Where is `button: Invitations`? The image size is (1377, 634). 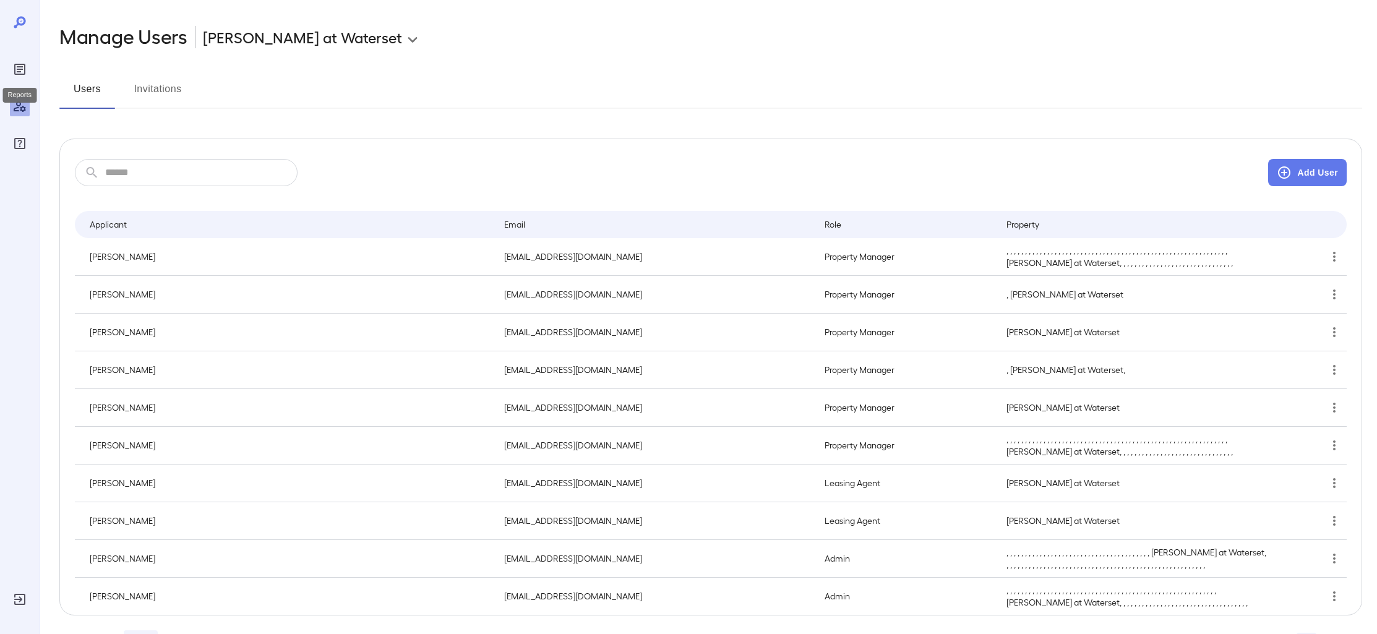
button: Invitations is located at coordinates (158, 94).